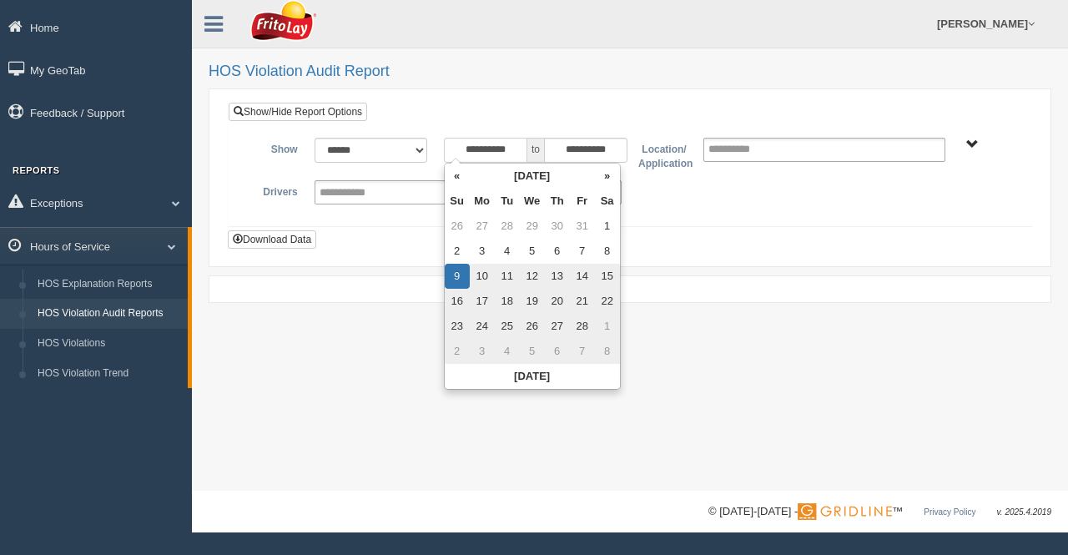 Image resolution: width=1068 pixels, height=555 pixels. I want to click on td: 31, so click(583, 226).